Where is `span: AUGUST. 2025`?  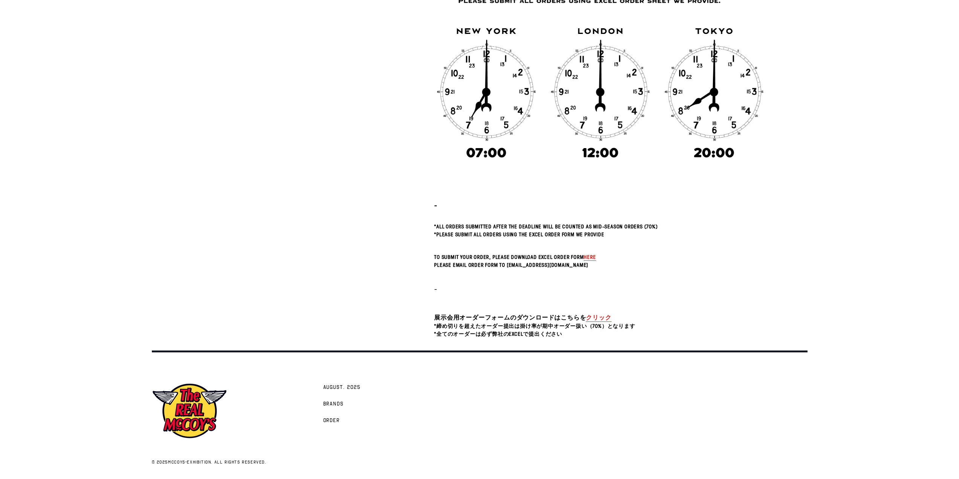 span: AUGUST. 2025 is located at coordinates (342, 388).